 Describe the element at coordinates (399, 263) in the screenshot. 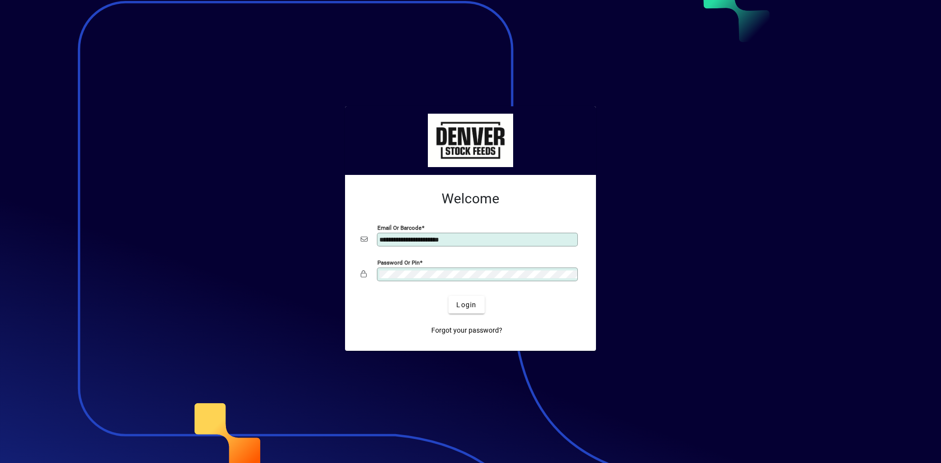

I see `mat-label: Password or Pin` at that location.